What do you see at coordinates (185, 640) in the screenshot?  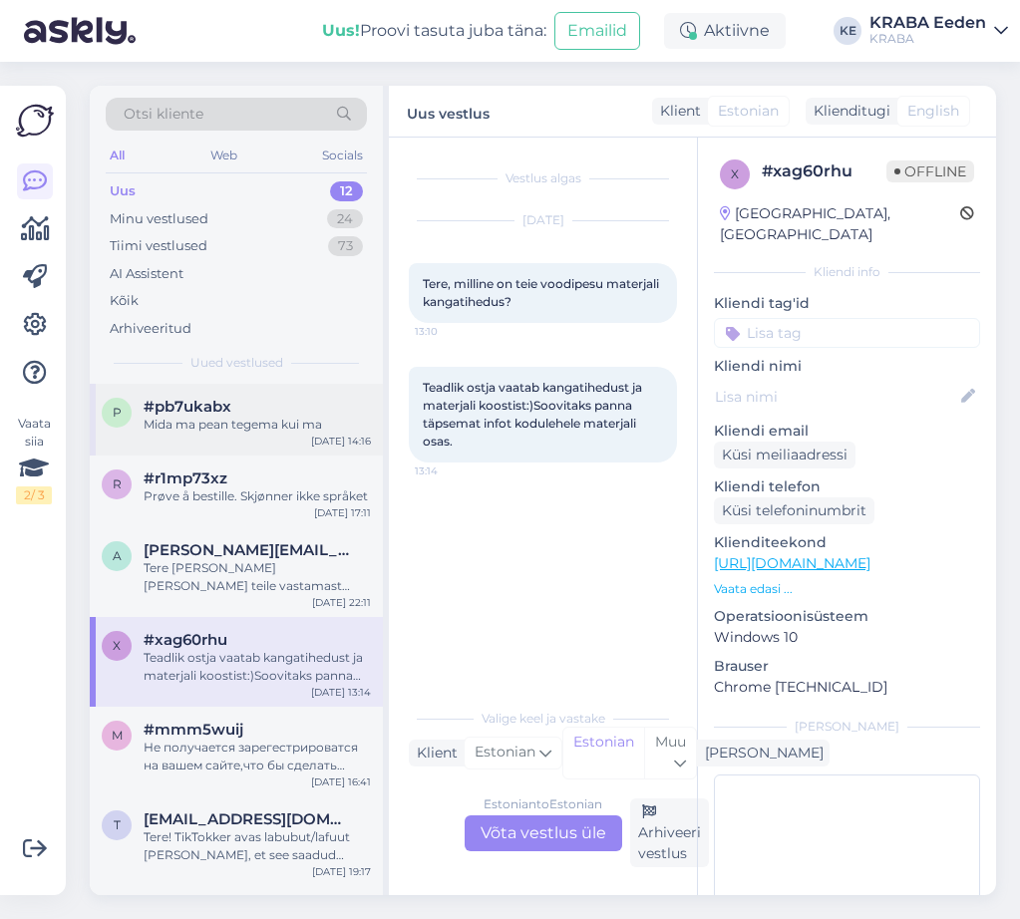 I see `span: #xag60rhu` at bounding box center [185, 640].